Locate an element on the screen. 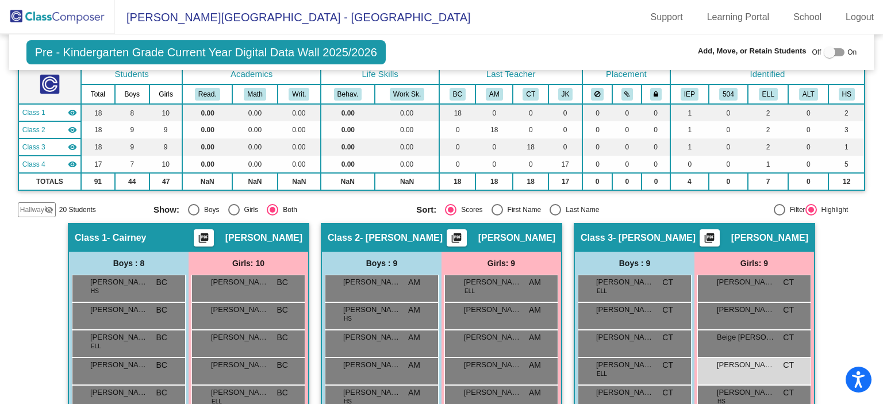 Image resolution: width=883 pixels, height=404 pixels. button: CT is located at coordinates (530, 94).